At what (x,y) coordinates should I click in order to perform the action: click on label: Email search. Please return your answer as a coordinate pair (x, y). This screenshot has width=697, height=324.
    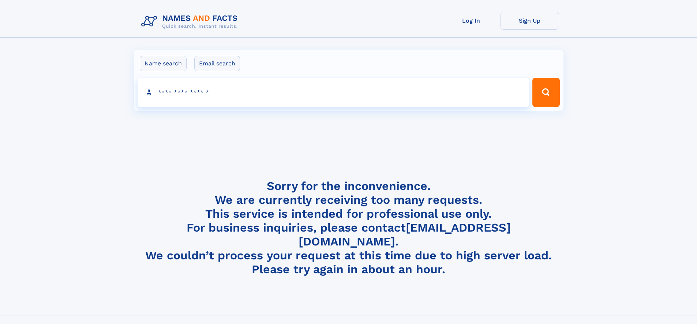
    Looking at the image, I should click on (217, 64).